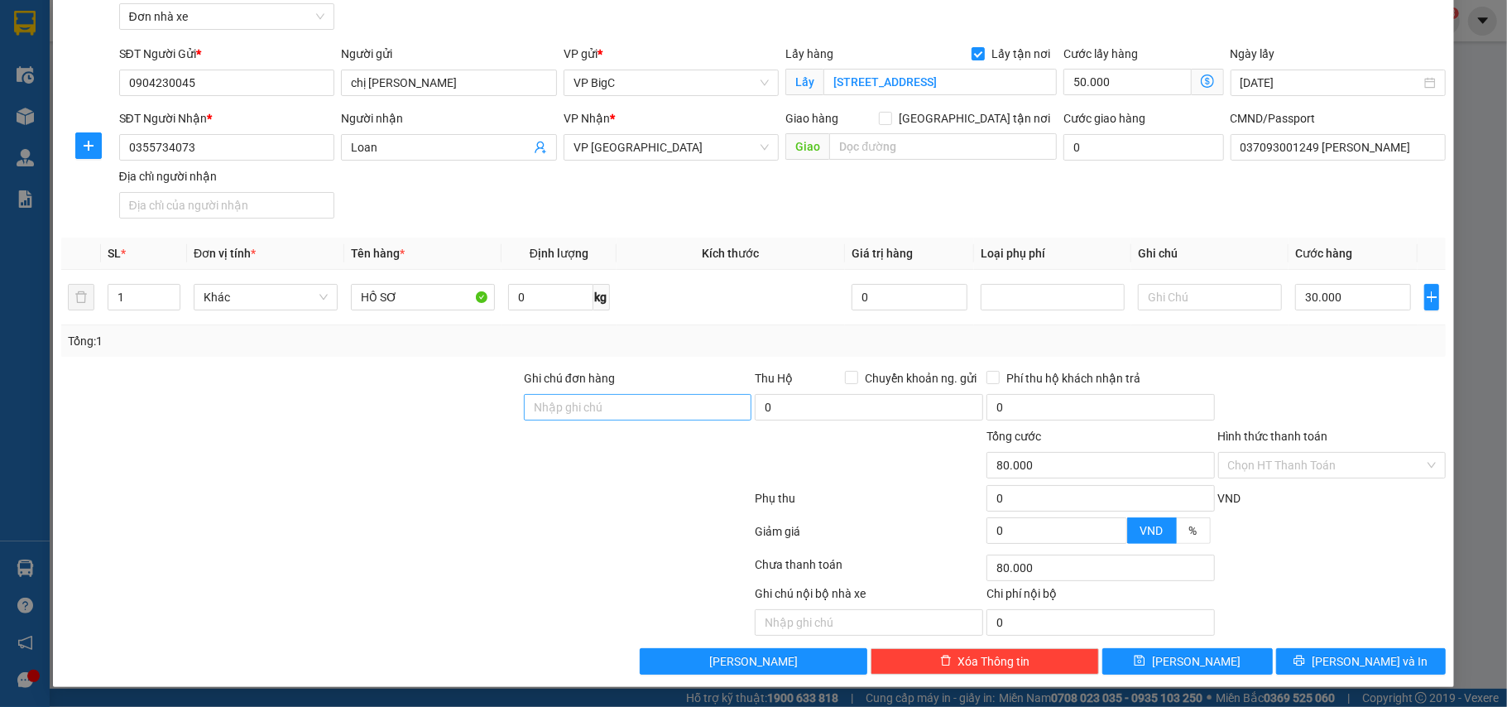  What do you see at coordinates (114, 253) in the screenshot?
I see `span: SL` at bounding box center [114, 253].